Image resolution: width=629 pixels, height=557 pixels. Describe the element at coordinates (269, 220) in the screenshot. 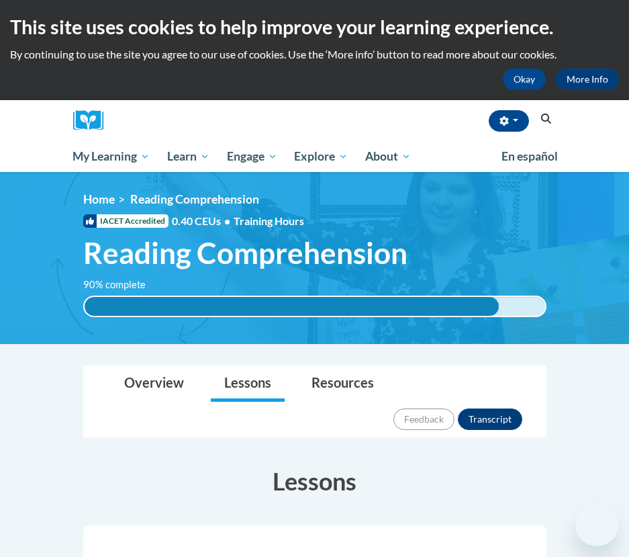

I see `span: Training Hours` at that location.